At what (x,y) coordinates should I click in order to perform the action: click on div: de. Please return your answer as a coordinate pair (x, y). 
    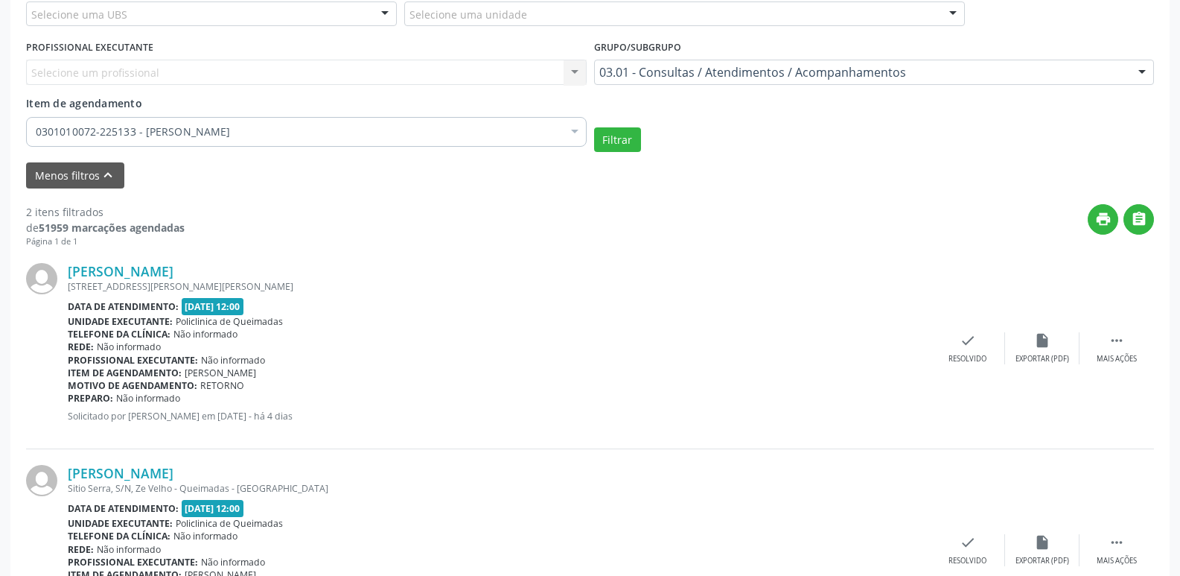
    Looking at the image, I should click on (105, 227).